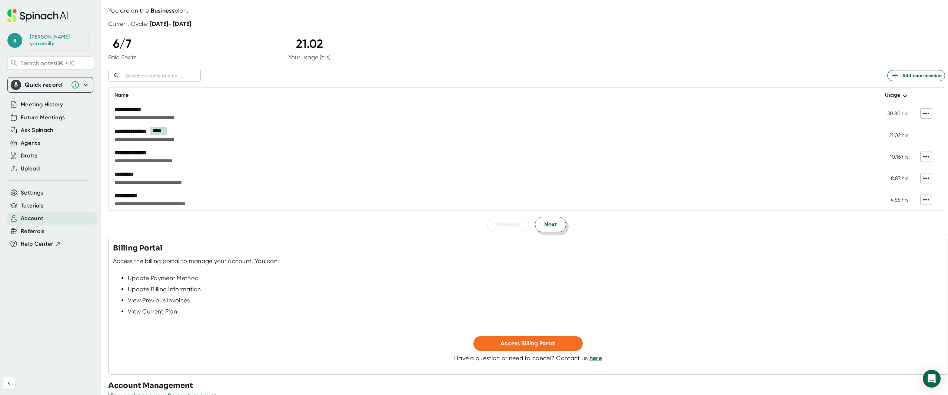 This screenshot has width=948, height=395. I want to click on a: here, so click(596, 358).